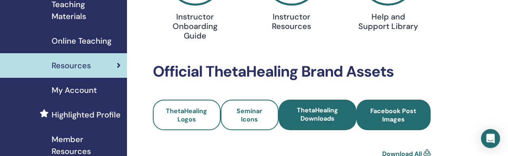 Image resolution: width=508 pixels, height=156 pixels. I want to click on h4: Help and Support Library, so click(388, 21).